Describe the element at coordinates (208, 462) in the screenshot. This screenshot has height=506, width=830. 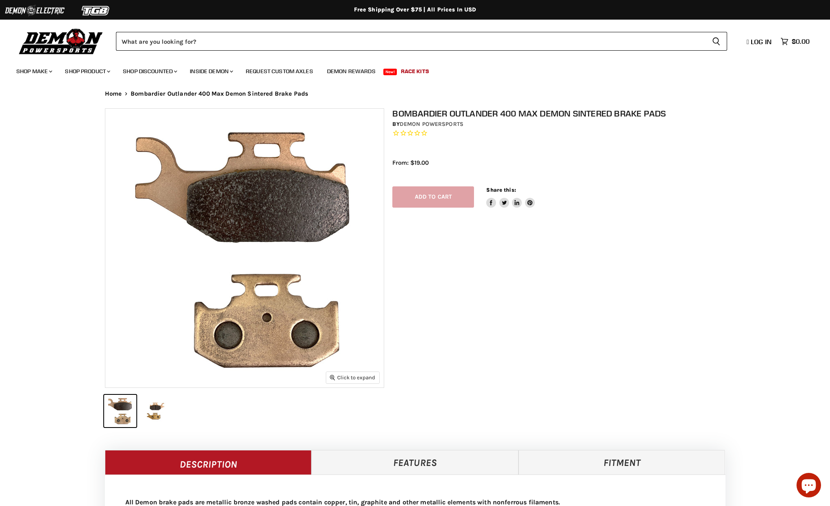
I see `a: Description` at that location.